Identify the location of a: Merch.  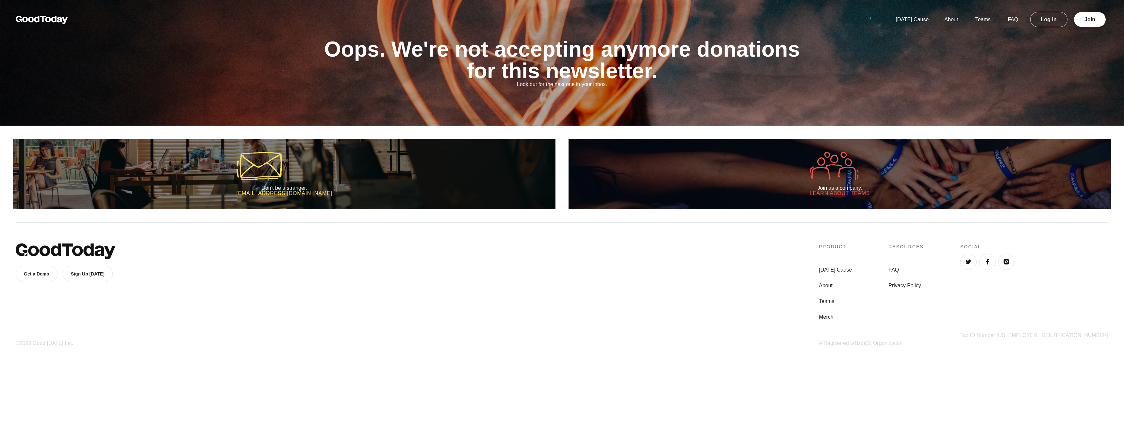
(835, 317).